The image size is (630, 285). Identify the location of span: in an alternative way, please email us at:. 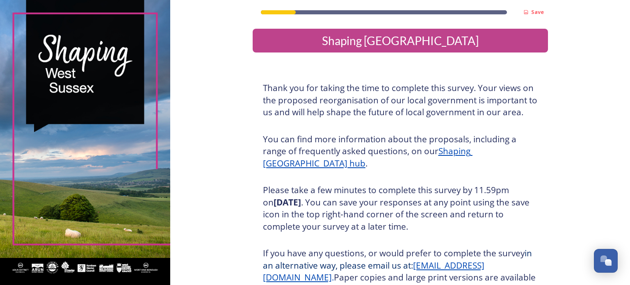
(398, 259).